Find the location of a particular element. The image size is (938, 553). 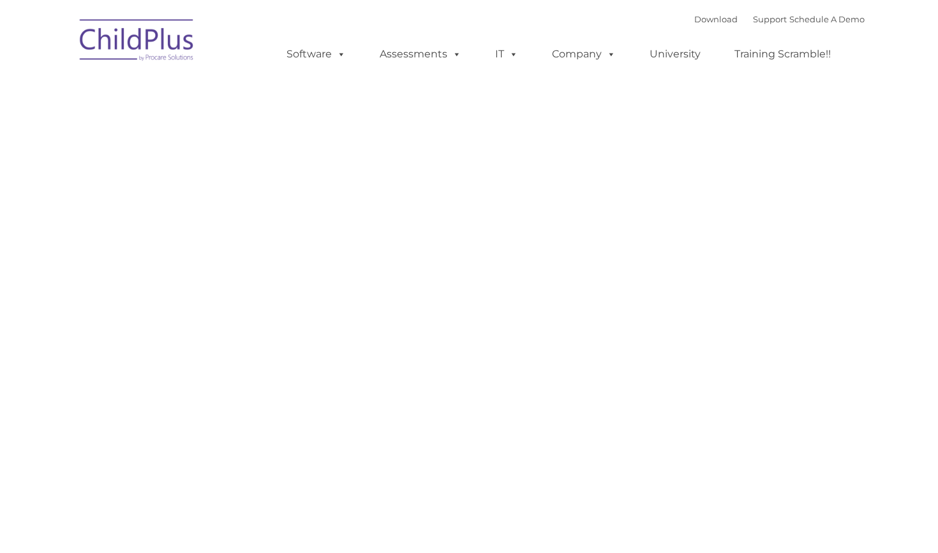

a: University is located at coordinates (675, 54).